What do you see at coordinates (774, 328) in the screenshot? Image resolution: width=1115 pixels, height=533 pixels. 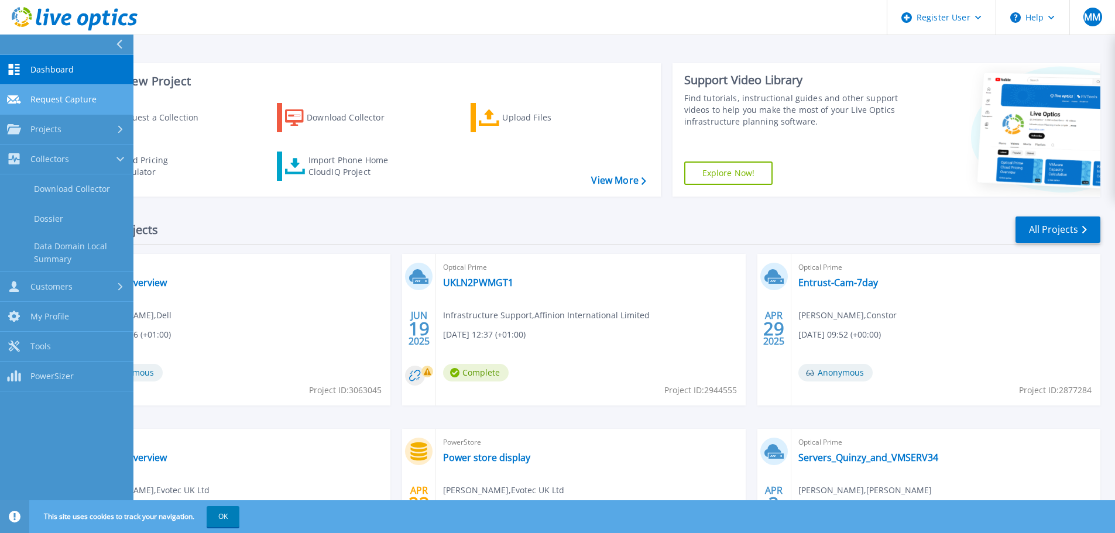 I see `span: 29` at bounding box center [774, 328].